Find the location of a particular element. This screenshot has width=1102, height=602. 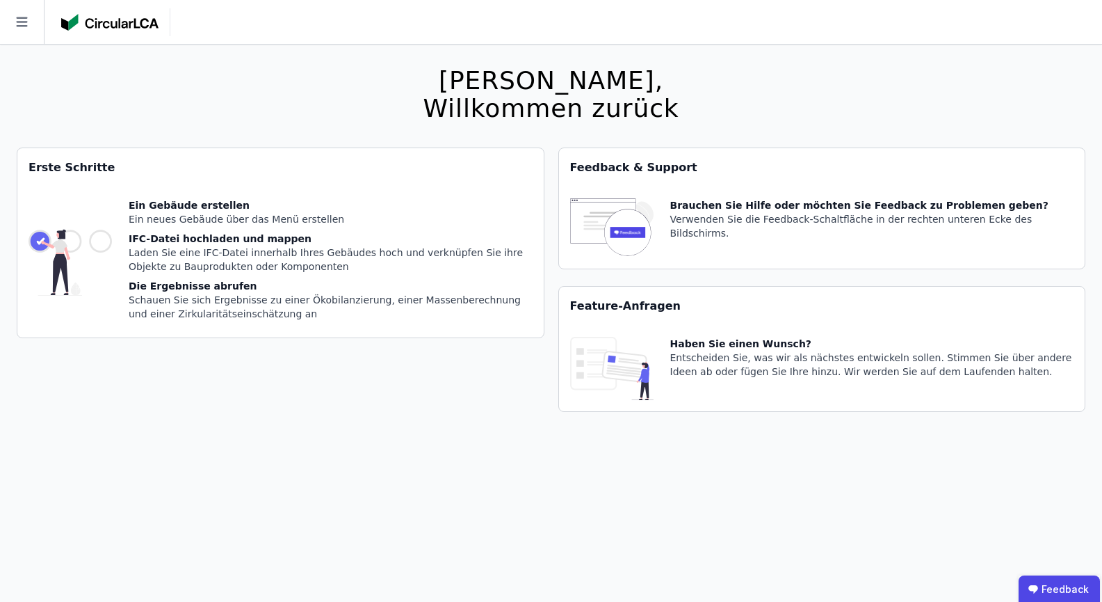

div: Verwenden Sie die Feedback-Schaltfläche in der rechten unteren Ecke des Bildschirms. is located at coordinates (872, 226).